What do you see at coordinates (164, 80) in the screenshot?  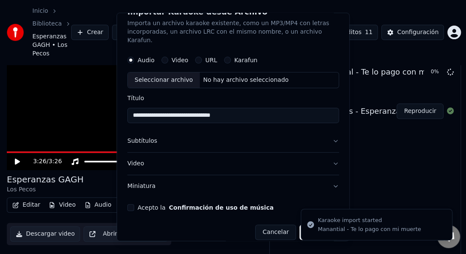 I see `div: Seleccionar archivo` at bounding box center [164, 80].